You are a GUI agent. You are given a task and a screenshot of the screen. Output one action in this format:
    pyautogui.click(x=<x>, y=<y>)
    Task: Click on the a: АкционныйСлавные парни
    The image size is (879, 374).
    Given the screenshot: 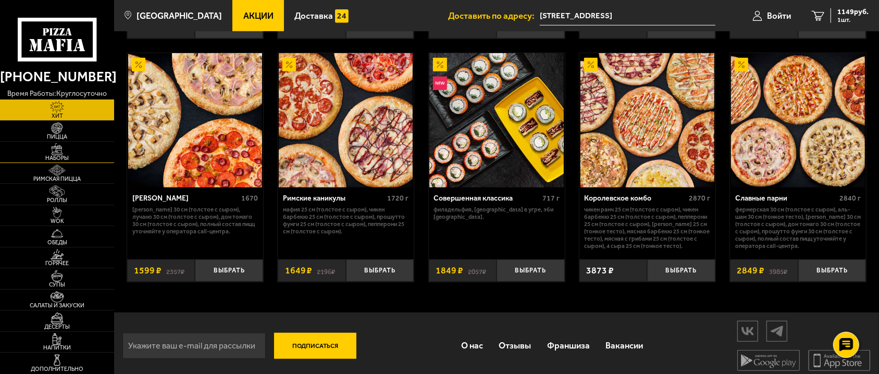 What is the action you would take?
    pyautogui.click(x=798, y=120)
    